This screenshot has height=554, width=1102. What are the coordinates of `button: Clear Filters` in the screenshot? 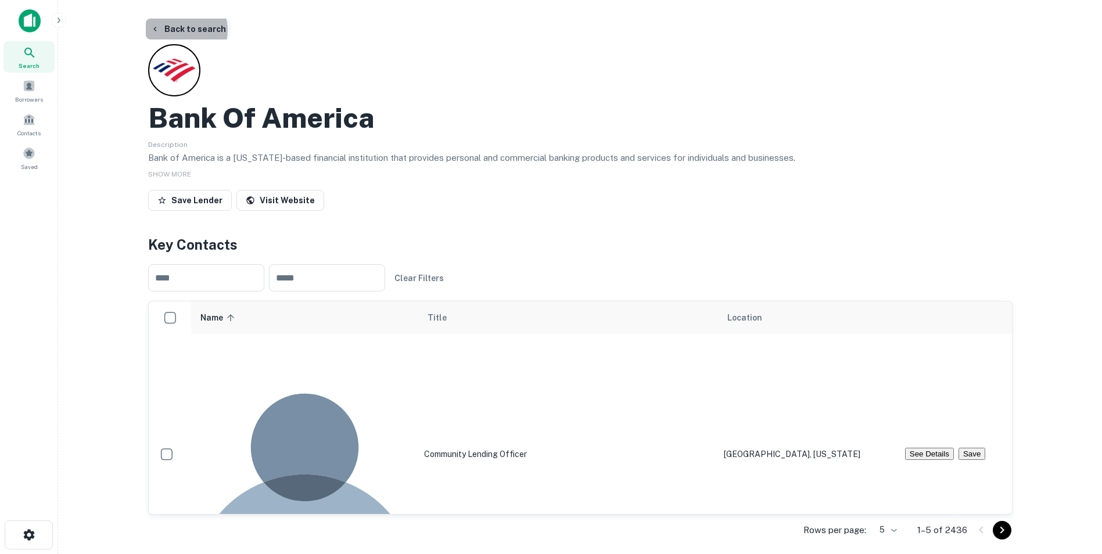 It's located at (419, 278).